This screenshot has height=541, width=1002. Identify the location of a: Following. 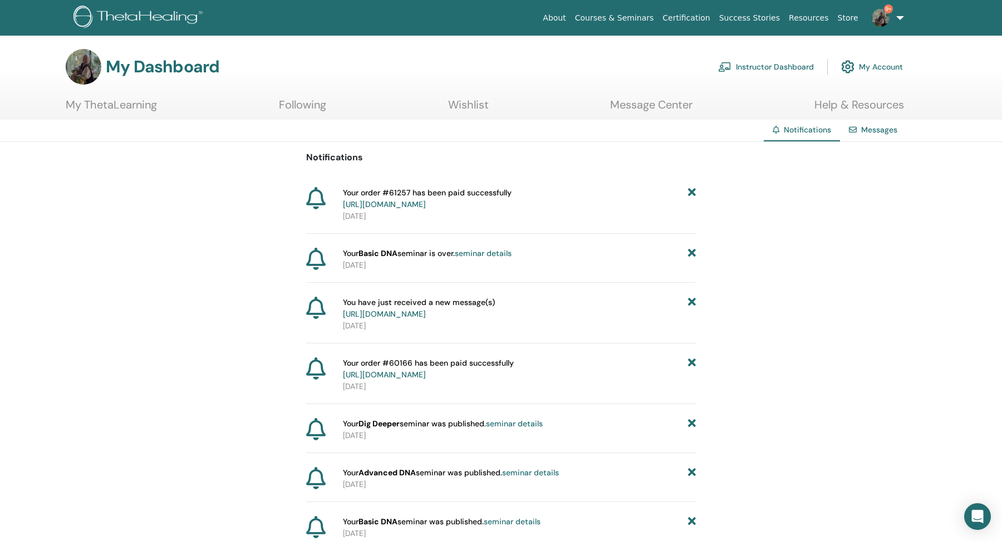
(302, 109).